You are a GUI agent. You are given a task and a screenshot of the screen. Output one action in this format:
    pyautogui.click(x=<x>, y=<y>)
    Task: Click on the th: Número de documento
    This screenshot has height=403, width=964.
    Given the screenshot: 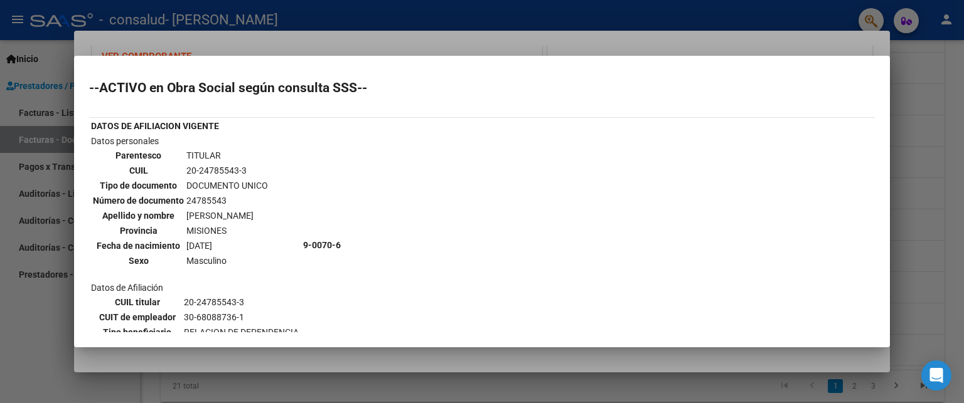 What is the action you would take?
    pyautogui.click(x=138, y=201)
    